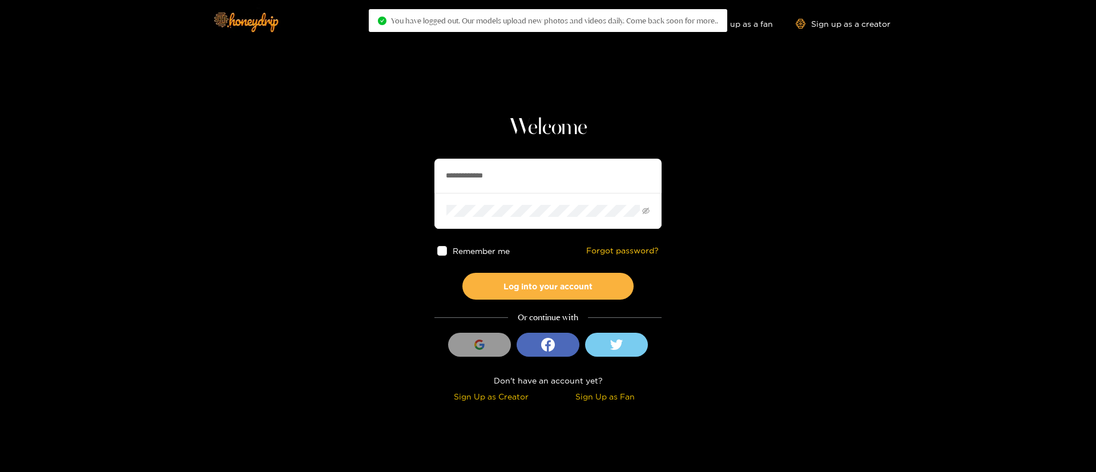 The height and width of the screenshot is (472, 1096). What do you see at coordinates (481, 251) in the screenshot?
I see `span: Remember me` at bounding box center [481, 251].